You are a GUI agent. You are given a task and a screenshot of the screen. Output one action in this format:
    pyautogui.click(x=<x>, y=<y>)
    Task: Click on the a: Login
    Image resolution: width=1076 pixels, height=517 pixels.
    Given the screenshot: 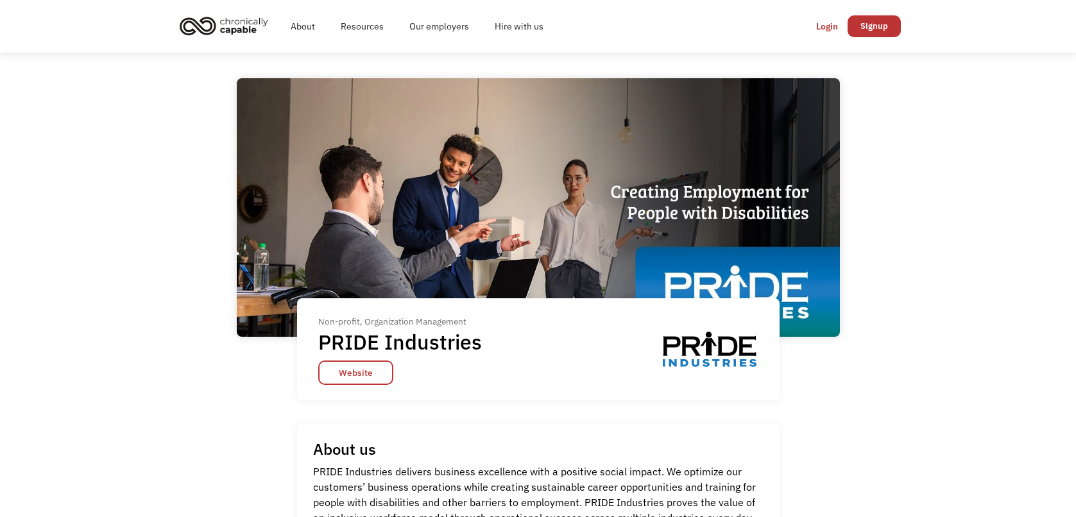 What is the action you would take?
    pyautogui.click(x=827, y=26)
    